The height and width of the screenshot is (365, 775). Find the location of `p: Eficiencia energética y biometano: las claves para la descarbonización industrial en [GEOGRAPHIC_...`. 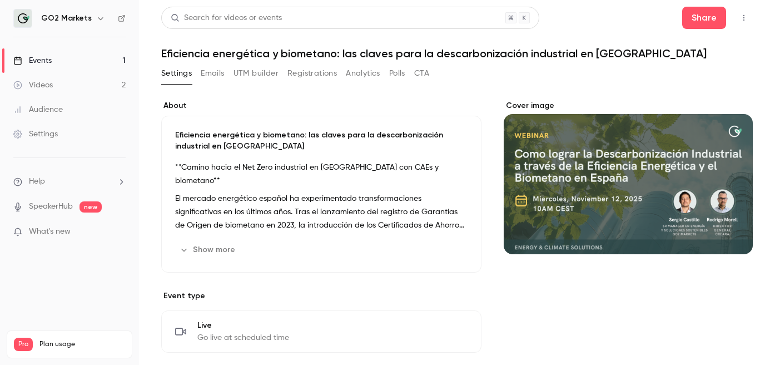

p: Eficiencia energética y biometano: las claves para la descarbonización industrial en [GEOGRAPHIC_... is located at coordinates (321, 141).